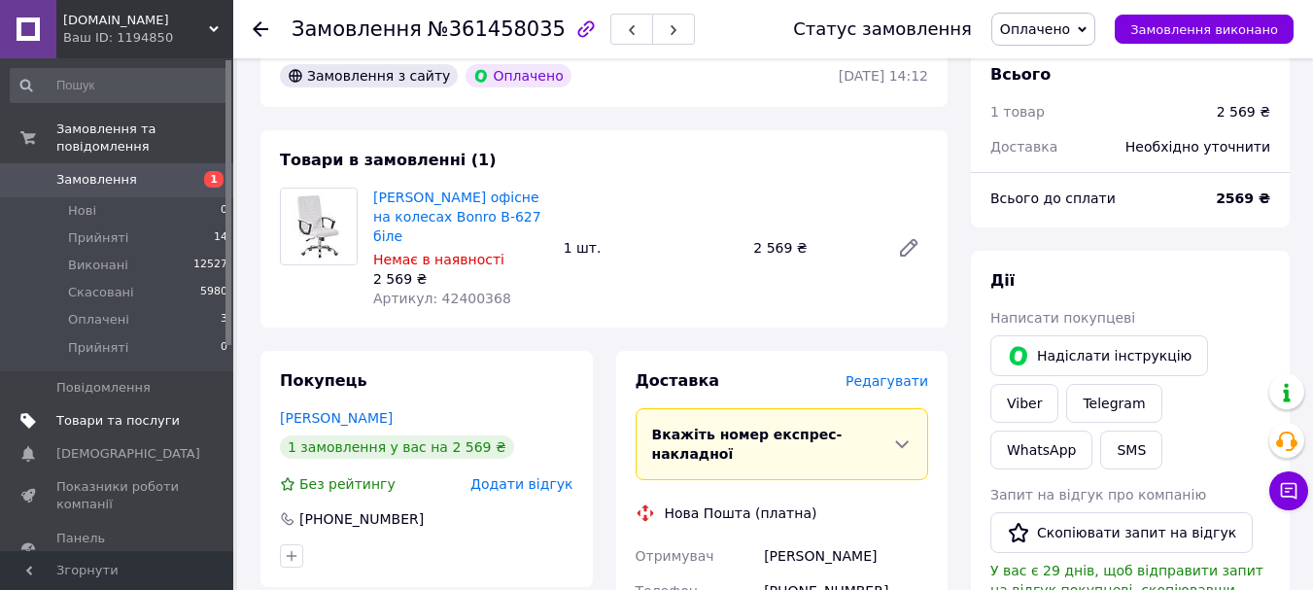 The width and height of the screenshot is (1313, 590). What do you see at coordinates (136, 20) in the screenshot?
I see `span: Tehnolyuks.com.ua` at bounding box center [136, 20].